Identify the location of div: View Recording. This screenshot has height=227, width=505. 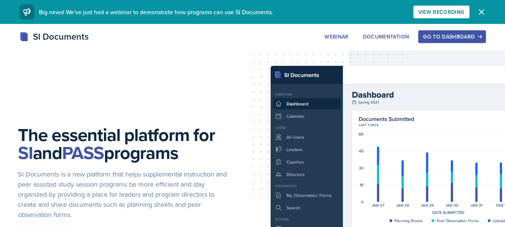
(441, 12).